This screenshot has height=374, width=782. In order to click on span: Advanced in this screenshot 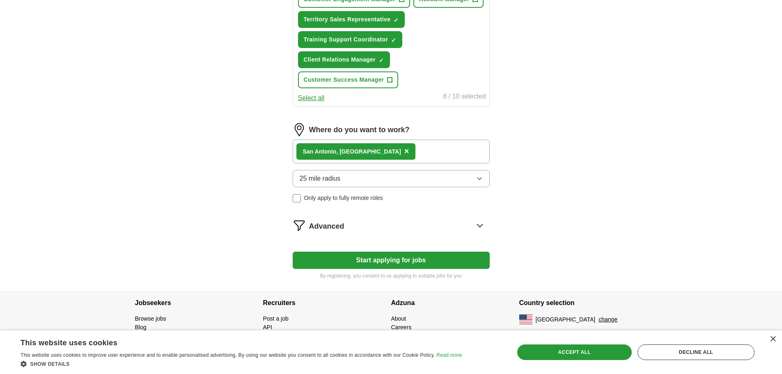, I will do `click(327, 226)`.